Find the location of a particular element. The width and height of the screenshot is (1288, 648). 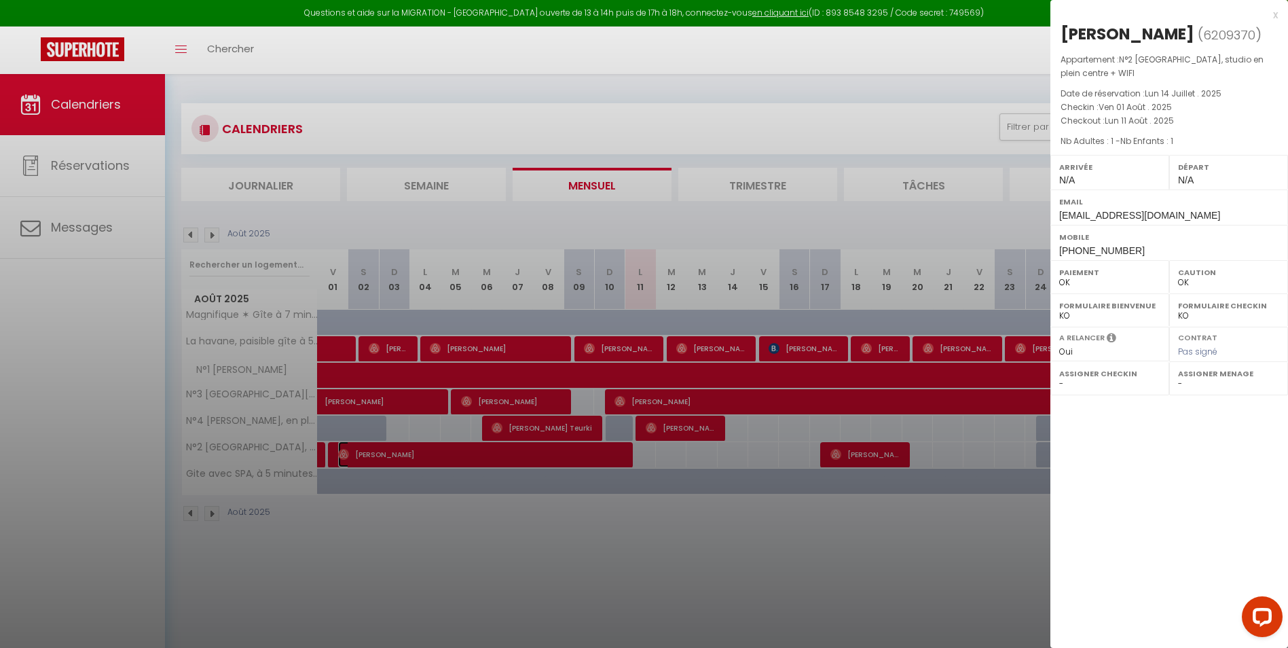

label: Mobile is located at coordinates (1169, 237).